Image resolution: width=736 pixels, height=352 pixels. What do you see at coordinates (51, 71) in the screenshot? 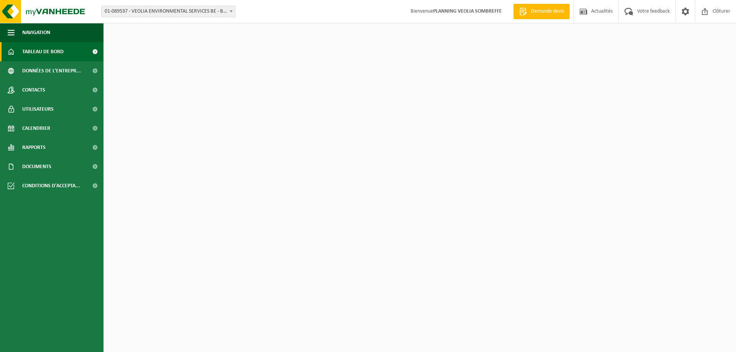
I see `span: Données de l'entrepr...` at bounding box center [51, 71].